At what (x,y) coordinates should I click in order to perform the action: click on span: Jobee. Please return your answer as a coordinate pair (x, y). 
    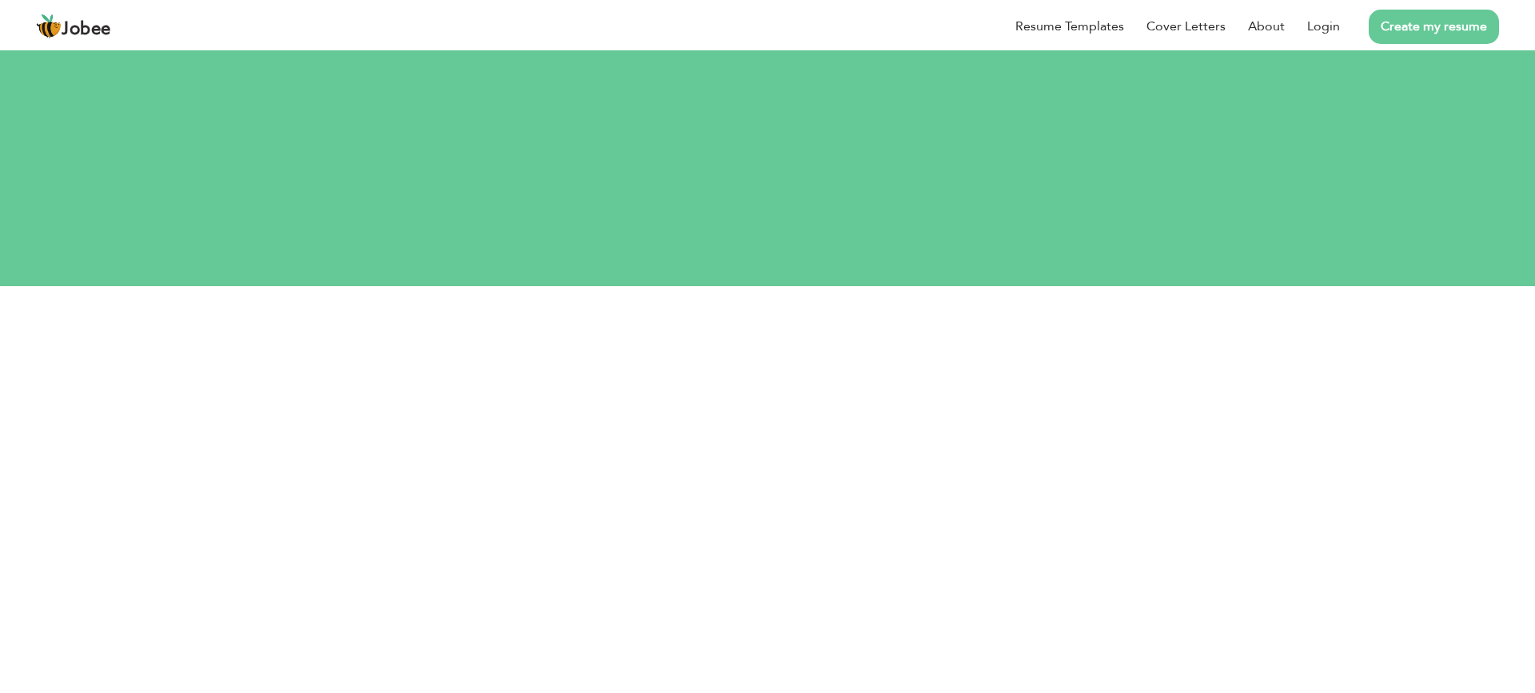
    Looking at the image, I should click on (86, 30).